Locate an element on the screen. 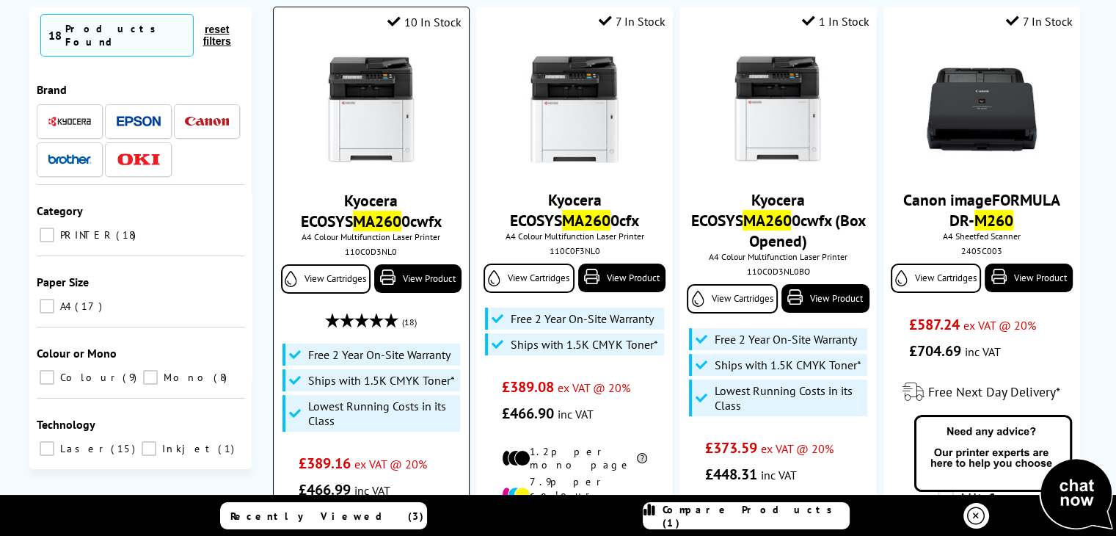  span: Colour or Mono is located at coordinates (76, 353).